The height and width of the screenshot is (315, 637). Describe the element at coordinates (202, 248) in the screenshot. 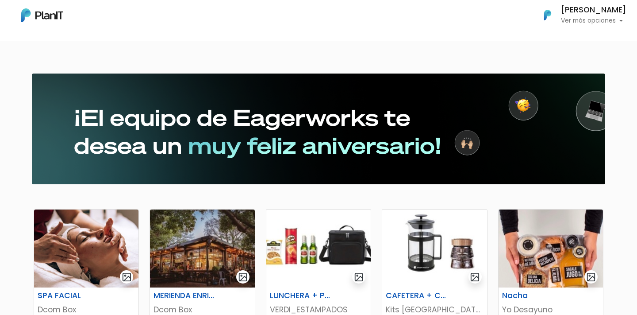

I see `img: thumb_6349CFF3-484F-4BCD-9940-78224EC48F4B.jpeg` at that location.